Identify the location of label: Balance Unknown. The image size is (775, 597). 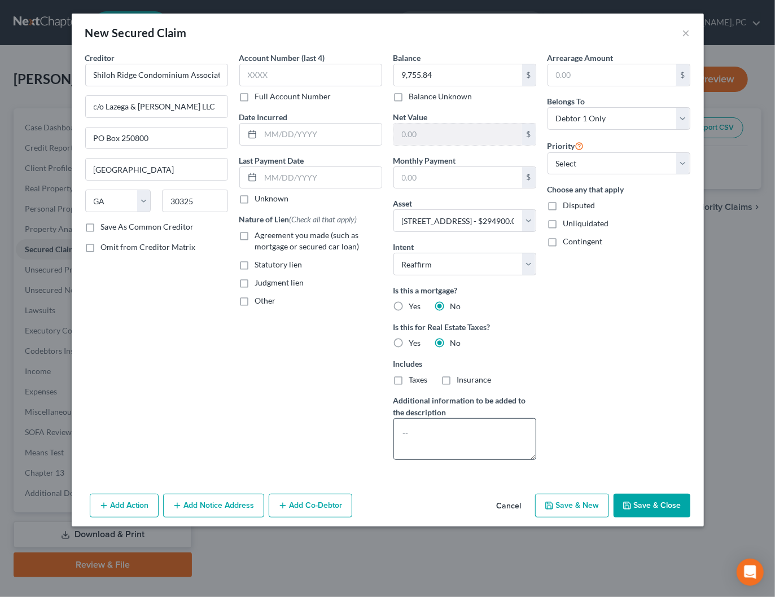
(441, 96).